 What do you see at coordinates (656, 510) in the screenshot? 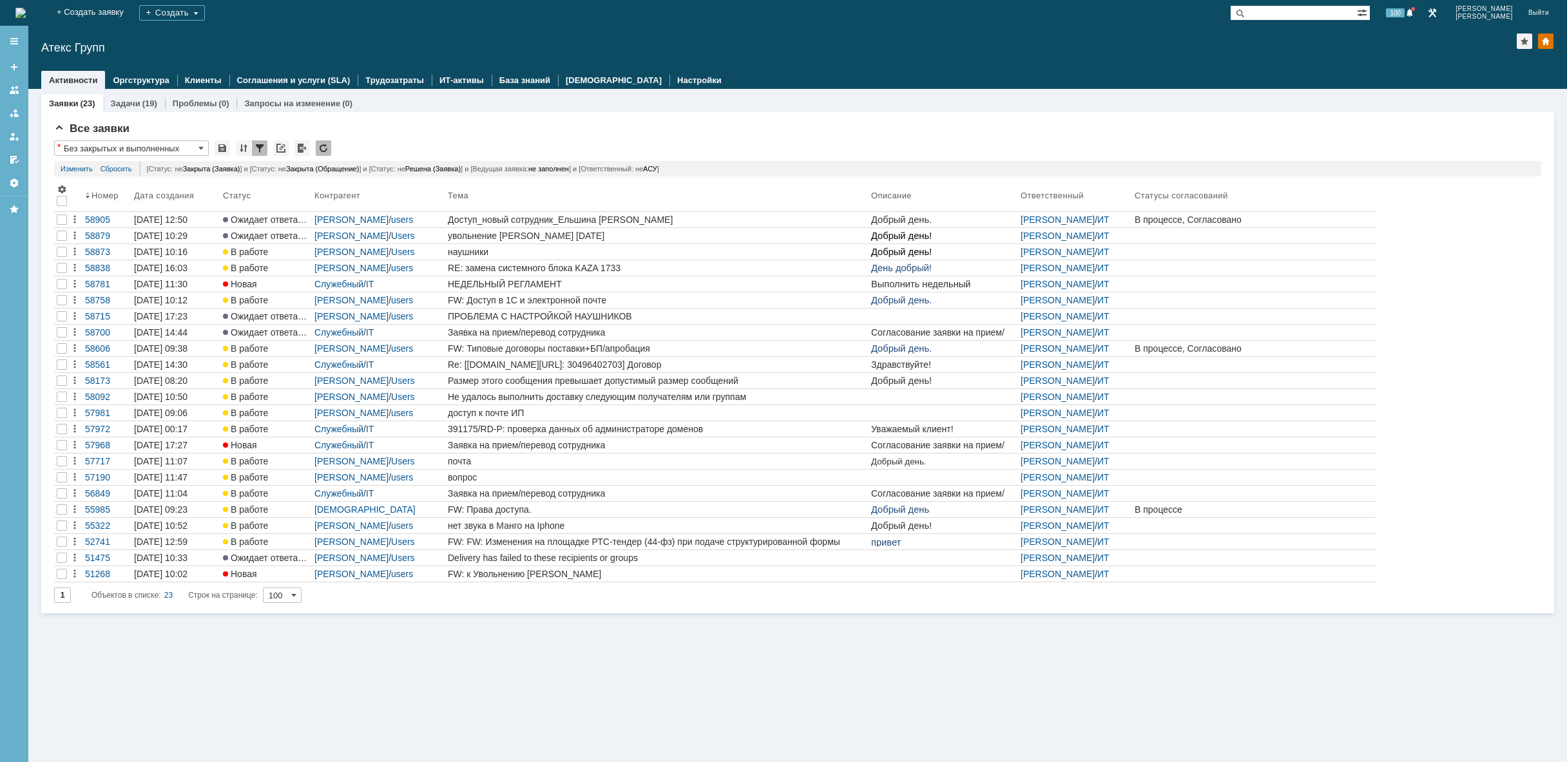
I see `a: FW: Права доступа.` at bounding box center [656, 510].